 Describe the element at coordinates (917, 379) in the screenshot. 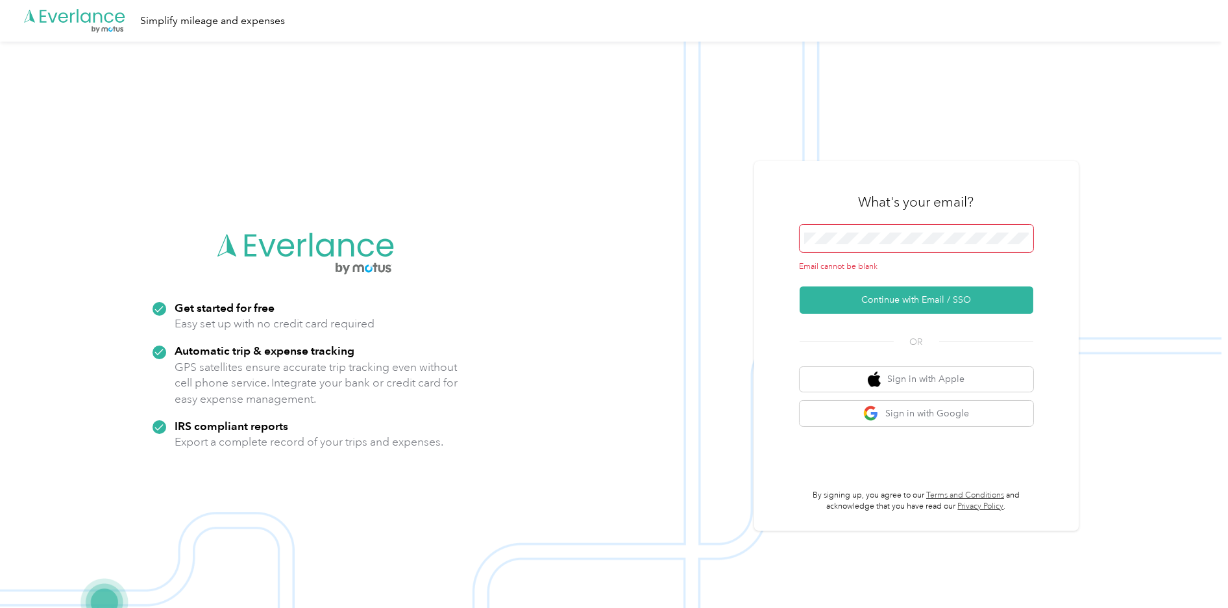

I see `button: apple logoSign in with Apple` at that location.